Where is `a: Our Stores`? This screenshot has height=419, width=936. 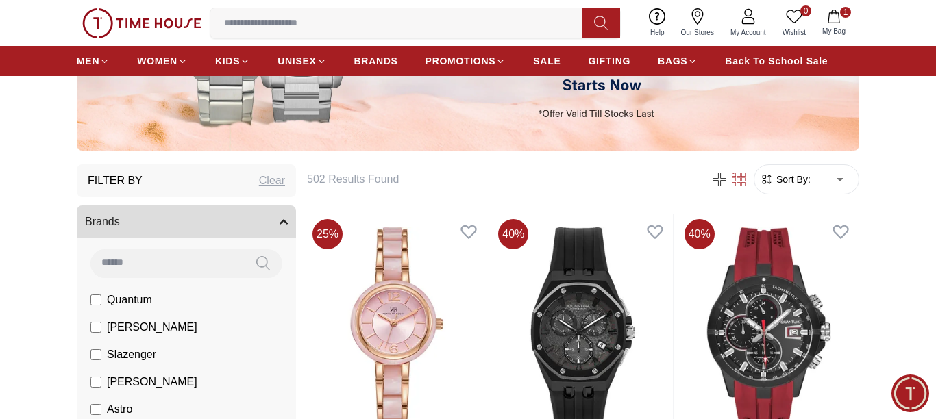
a: Our Stores is located at coordinates (697, 23).